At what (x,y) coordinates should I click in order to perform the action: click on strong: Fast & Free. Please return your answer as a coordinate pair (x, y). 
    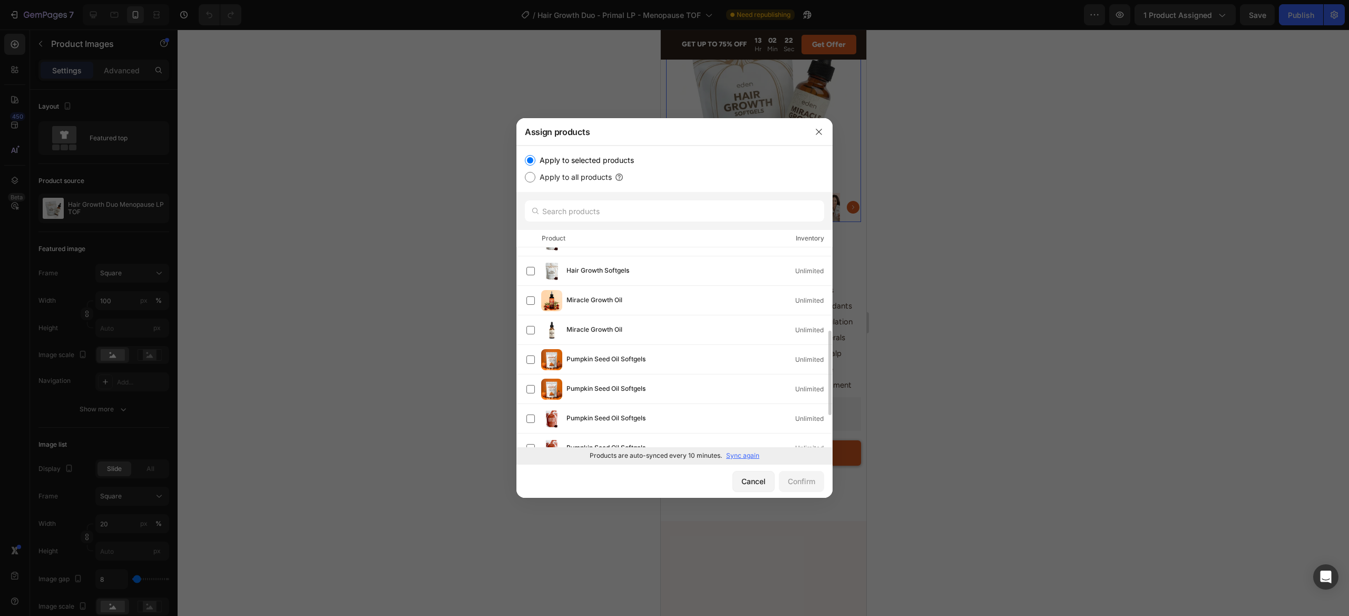
    Looking at the image, I should click on (95, 461).